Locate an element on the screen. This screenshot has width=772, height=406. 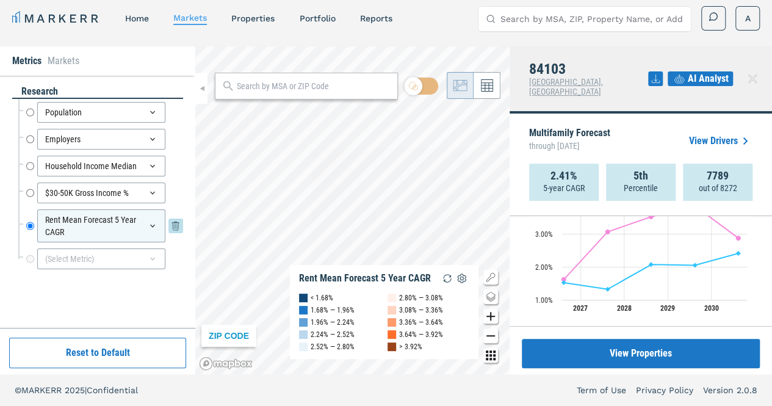
text: 2028 is located at coordinates (624, 308).